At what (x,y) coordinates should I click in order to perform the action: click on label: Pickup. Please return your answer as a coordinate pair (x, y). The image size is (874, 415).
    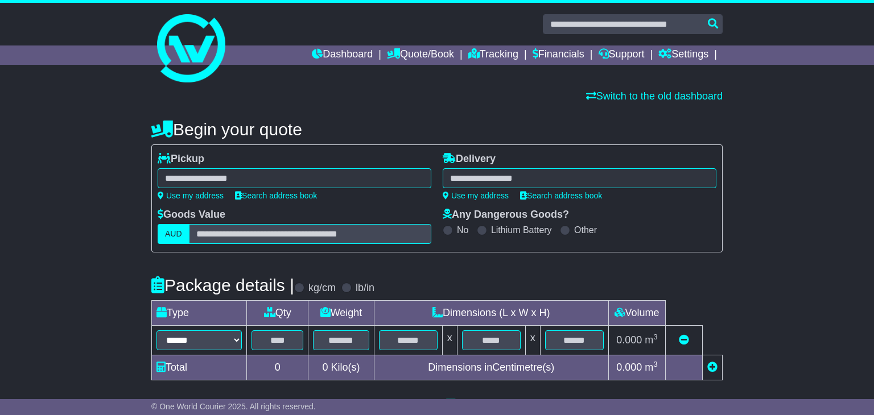
    Looking at the image, I should click on (181, 159).